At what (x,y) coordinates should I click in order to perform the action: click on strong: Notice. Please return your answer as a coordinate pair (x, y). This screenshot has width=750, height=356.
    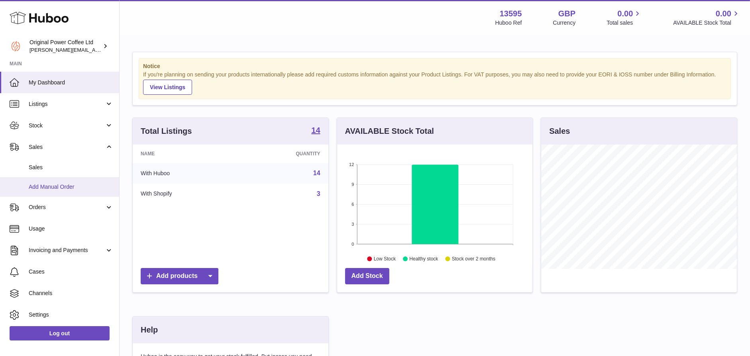
    Looking at the image, I should click on (435, 66).